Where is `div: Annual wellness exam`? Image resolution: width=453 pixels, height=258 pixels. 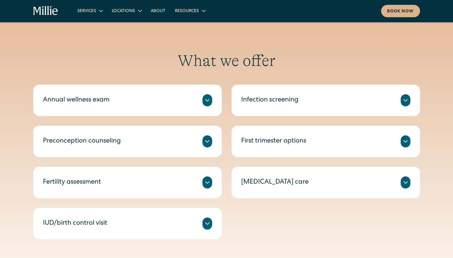
div: Annual wellness exam is located at coordinates (76, 100).